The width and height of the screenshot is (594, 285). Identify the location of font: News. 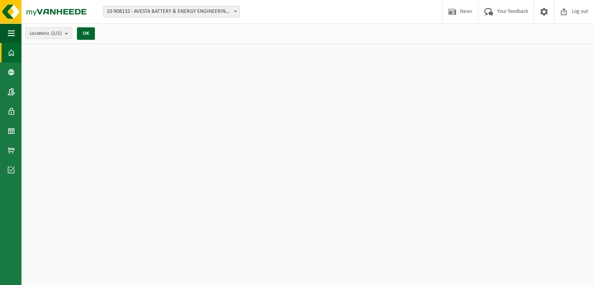
(466, 11).